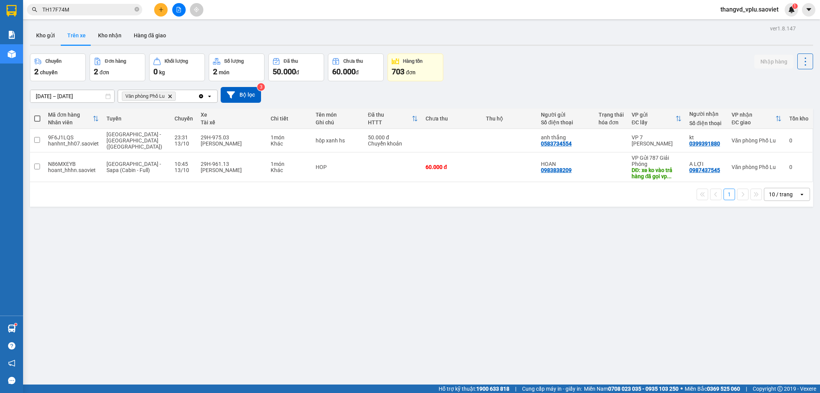 The height and width of the screenshot is (393, 820). Describe the element at coordinates (162, 72) in the screenshot. I see `span: kg` at that location.